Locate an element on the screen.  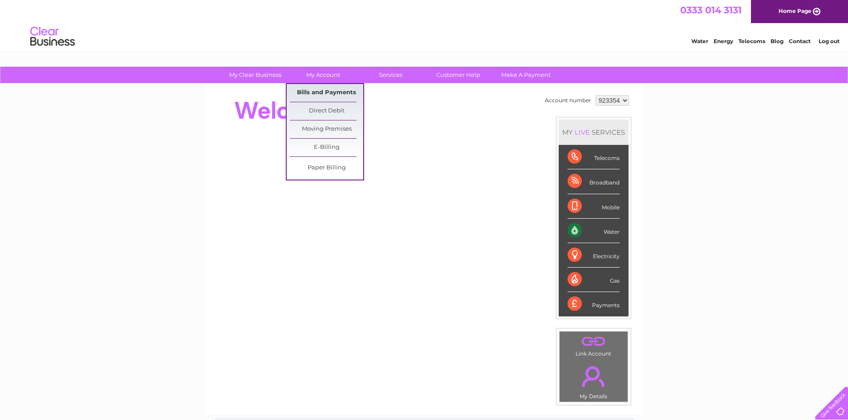
a: Water is located at coordinates (699, 41).